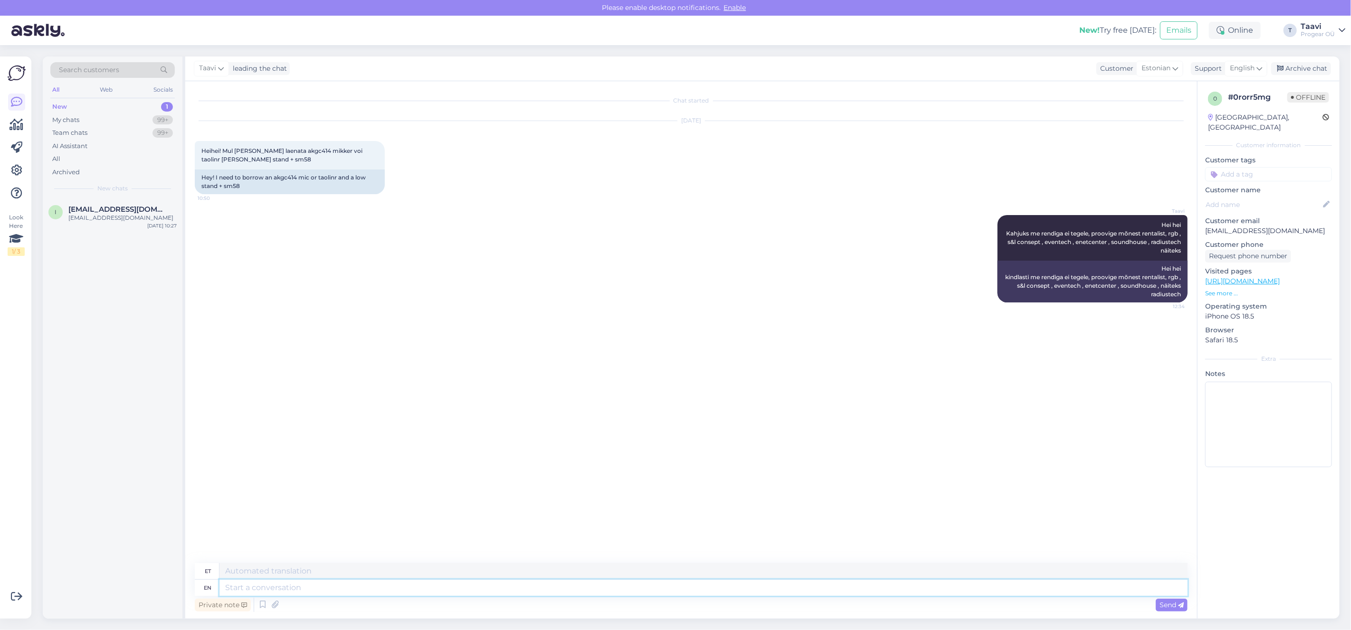  I want to click on span: English, so click(1242, 68).